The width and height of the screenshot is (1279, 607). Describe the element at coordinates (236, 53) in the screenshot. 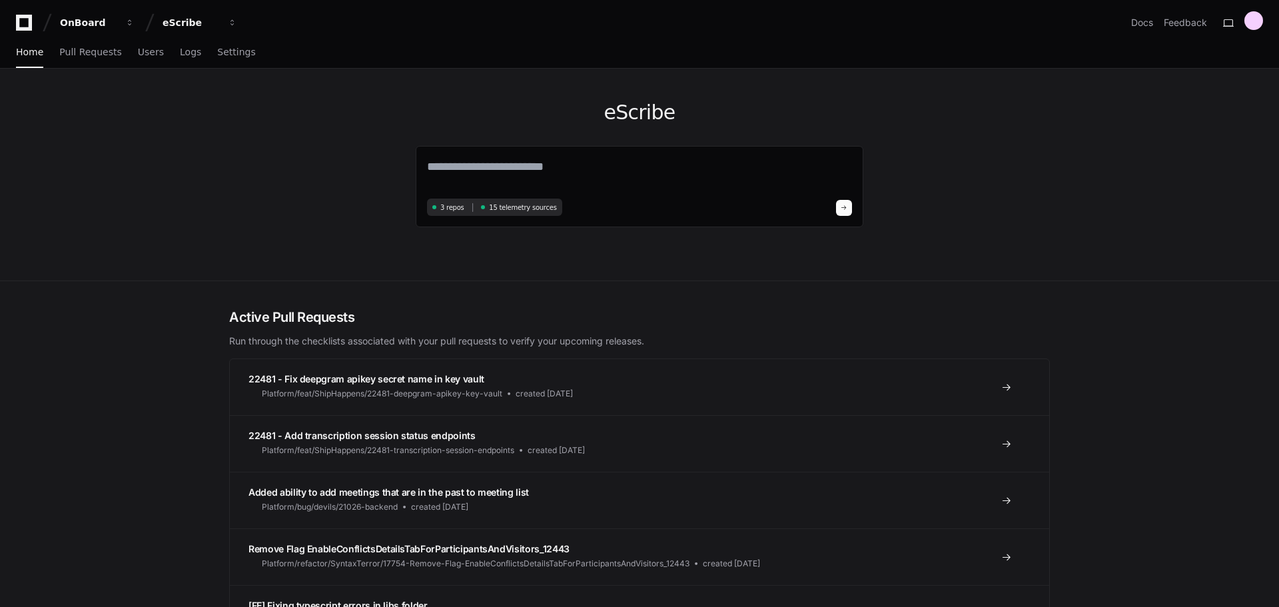

I see `a: Settings` at that location.